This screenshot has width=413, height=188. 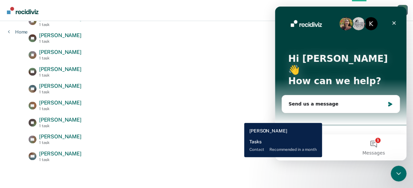 What do you see at coordinates (119, 16) in the screenshot?
I see `div: Close` at bounding box center [119, 16].